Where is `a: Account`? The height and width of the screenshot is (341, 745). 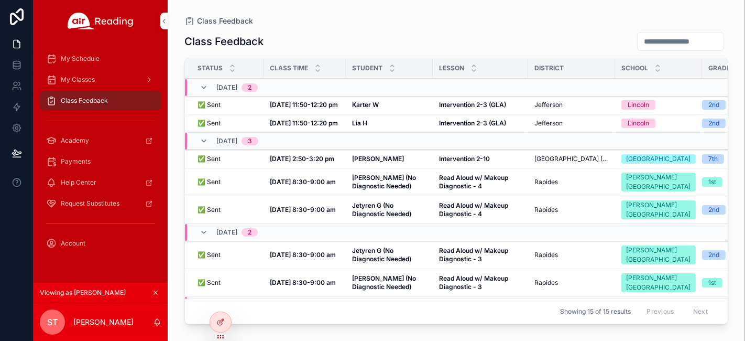 a: Account is located at coordinates (101, 243).